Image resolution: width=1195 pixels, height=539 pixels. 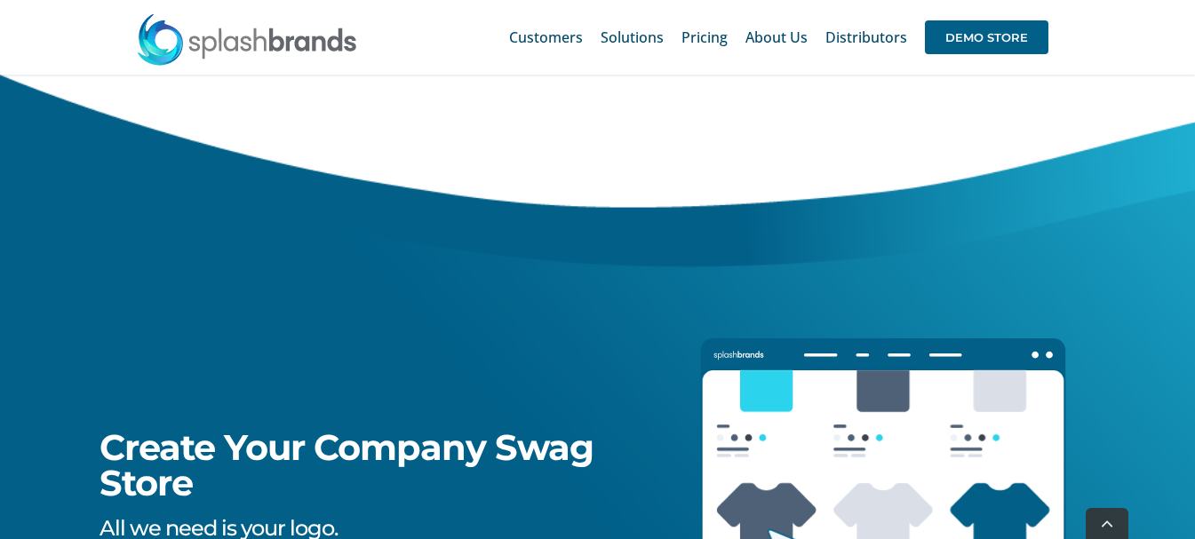 I want to click on span: DEMO STORE, so click(x=986, y=37).